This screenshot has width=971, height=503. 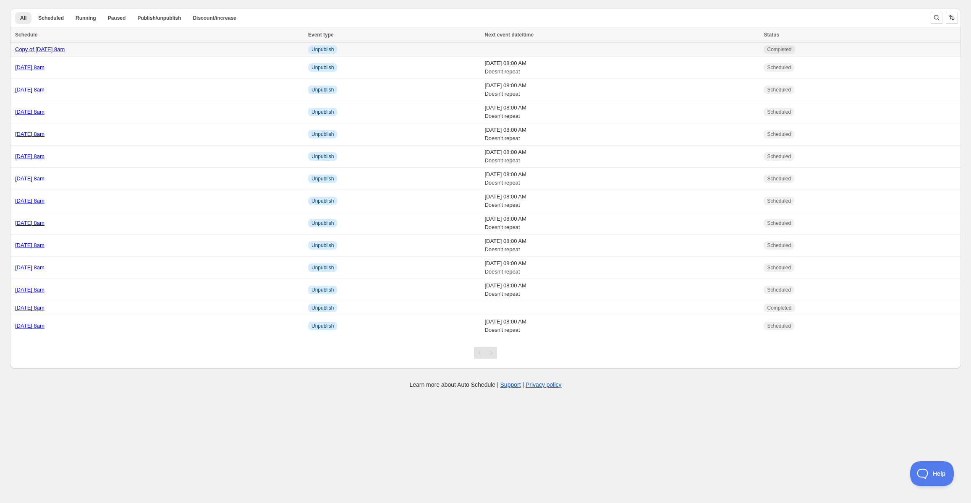 What do you see at coordinates (485, 385) in the screenshot?
I see `p: Learn more about Auto Schedule | |` at bounding box center [485, 385].